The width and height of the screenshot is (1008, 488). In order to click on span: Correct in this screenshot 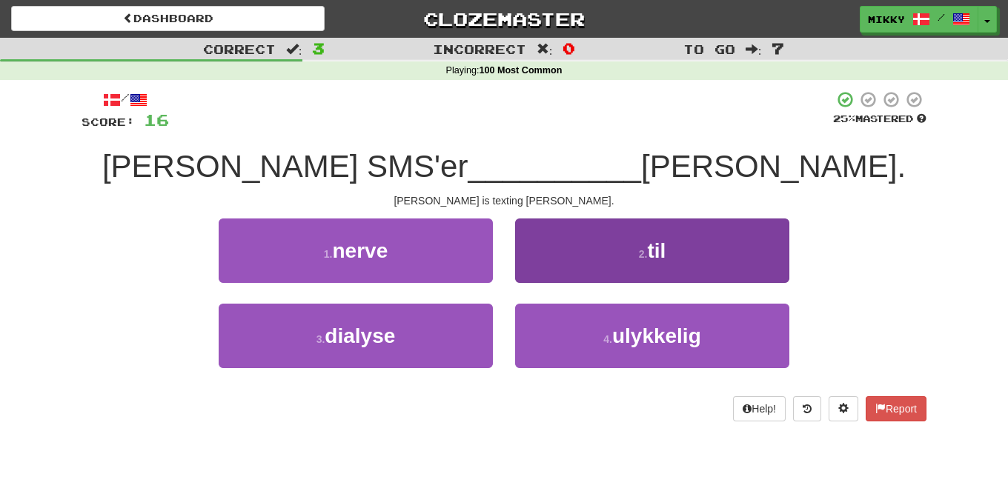, I will do `click(239, 49)`.